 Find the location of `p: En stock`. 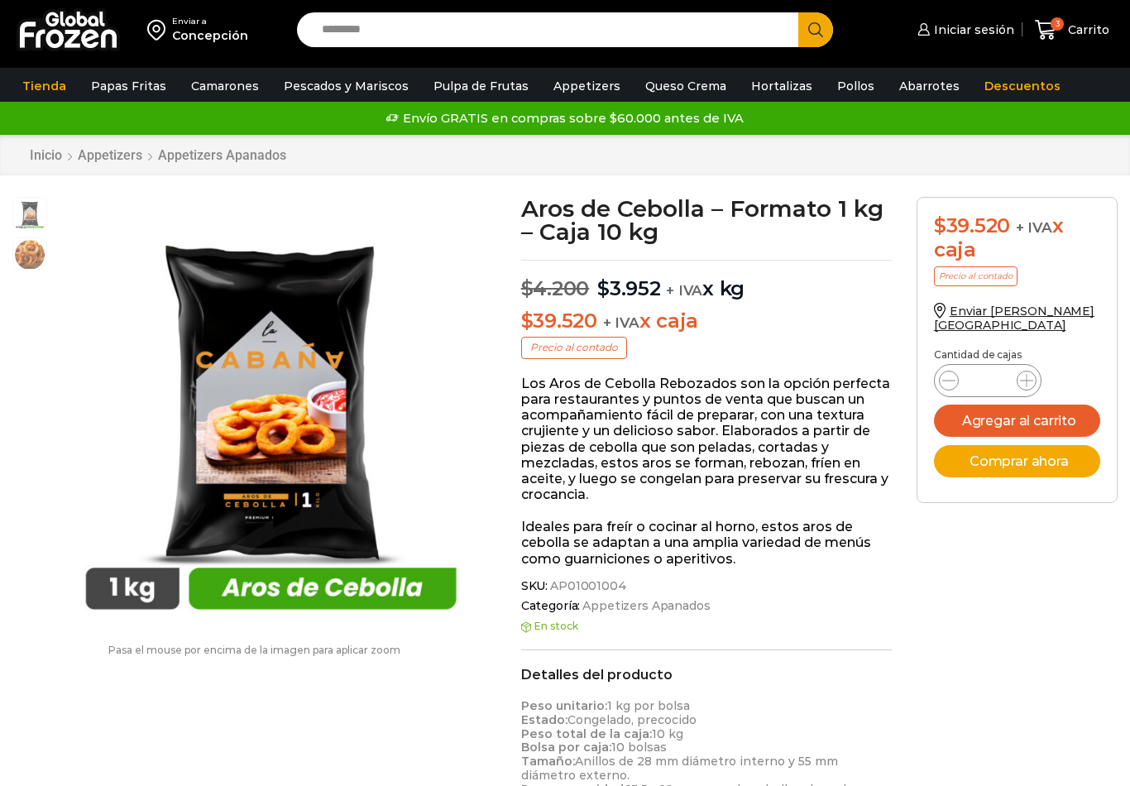

p: En stock is located at coordinates (706, 626).